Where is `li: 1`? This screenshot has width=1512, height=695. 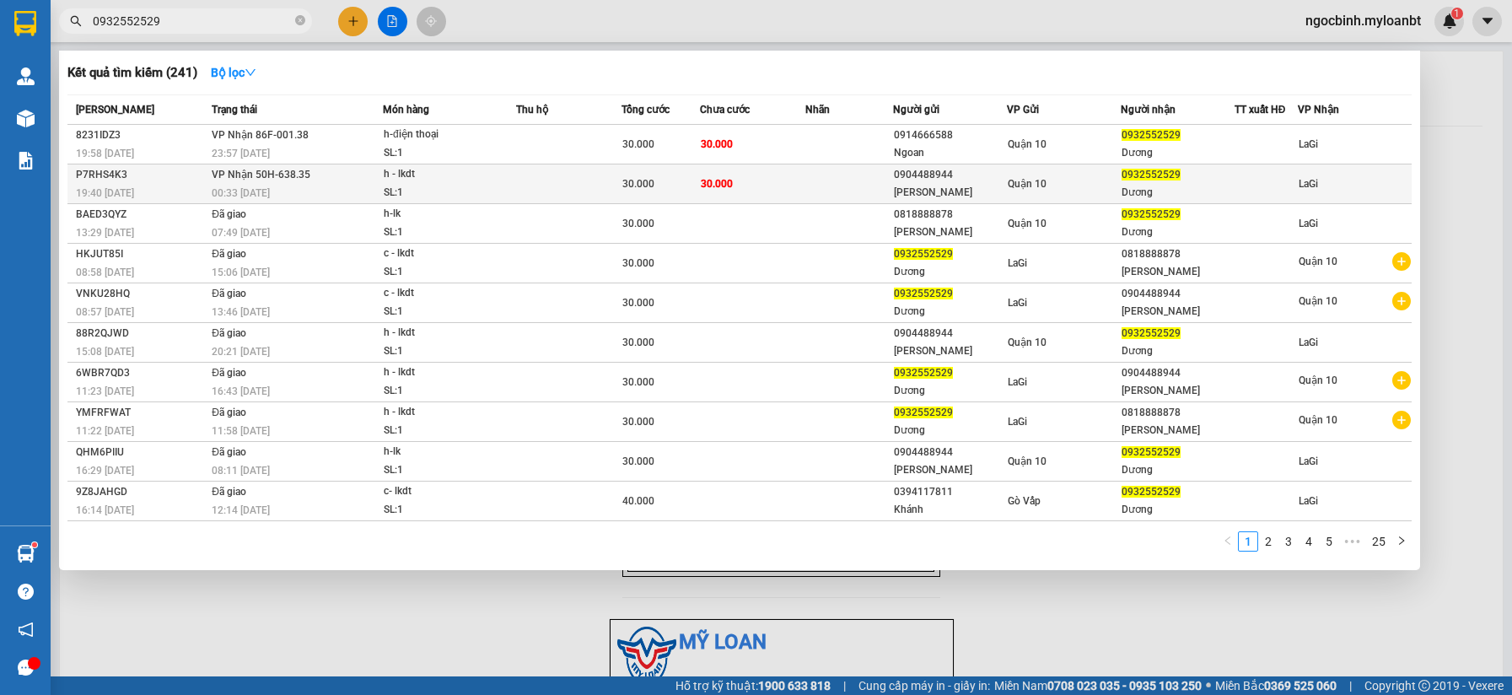 li: 1 is located at coordinates (1248, 541).